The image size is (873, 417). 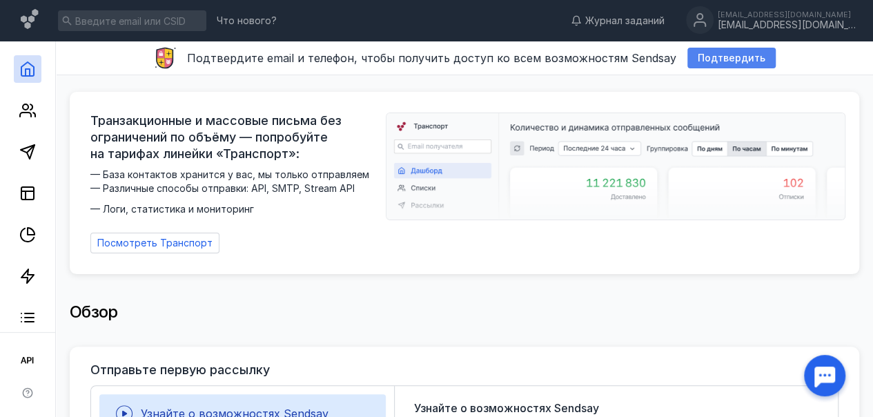 What do you see at coordinates (731, 58) in the screenshot?
I see `button: Подтвердить` at bounding box center [731, 58].